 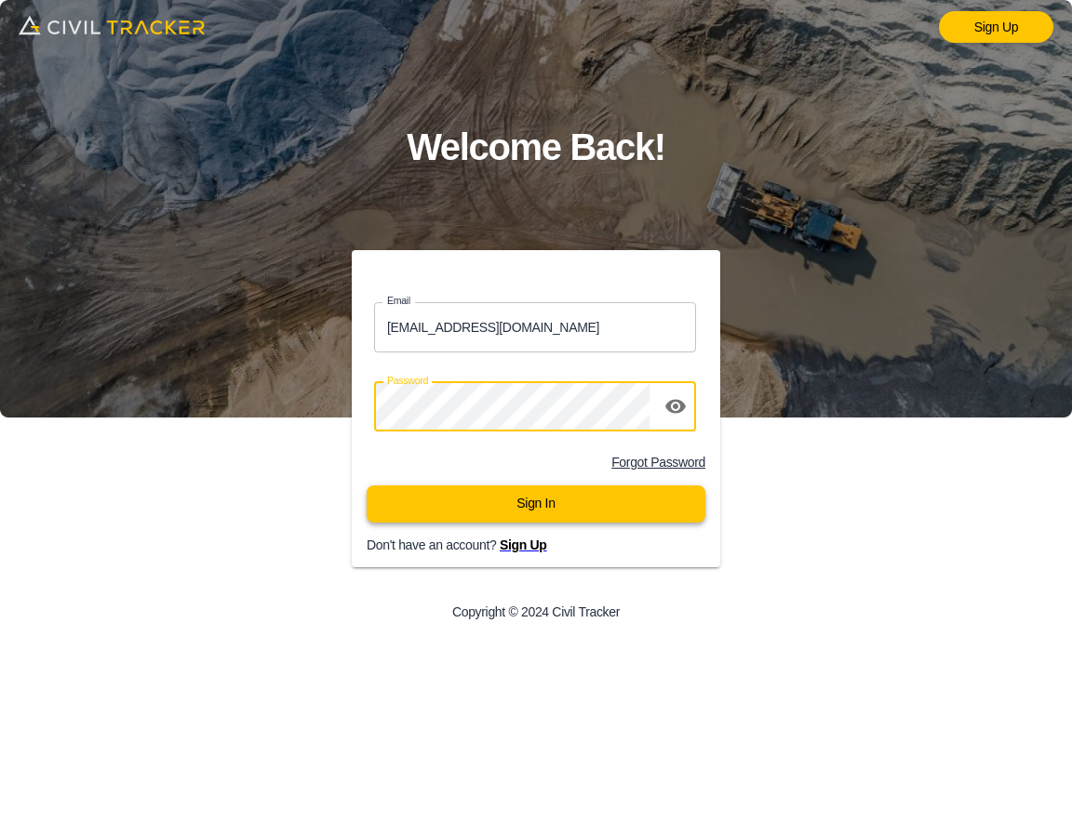 What do you see at coordinates (535, 326) in the screenshot?
I see `input: email` at bounding box center [535, 326].